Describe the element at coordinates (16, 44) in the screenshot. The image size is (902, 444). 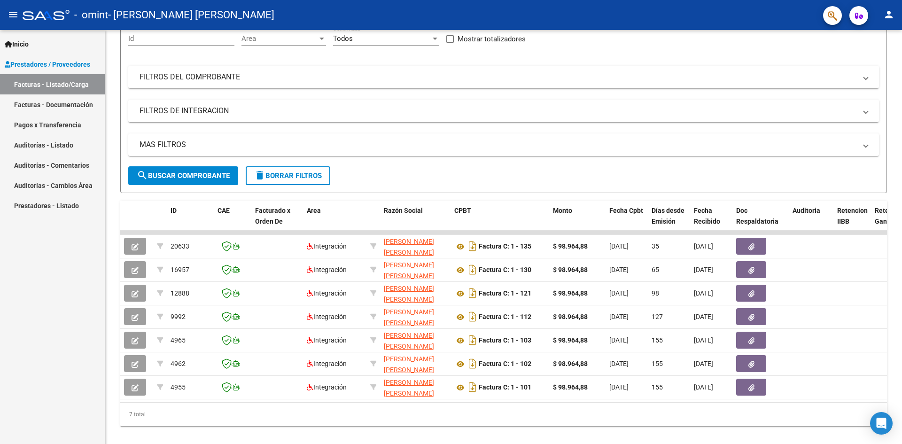
I see `span: Inicio` at that location.